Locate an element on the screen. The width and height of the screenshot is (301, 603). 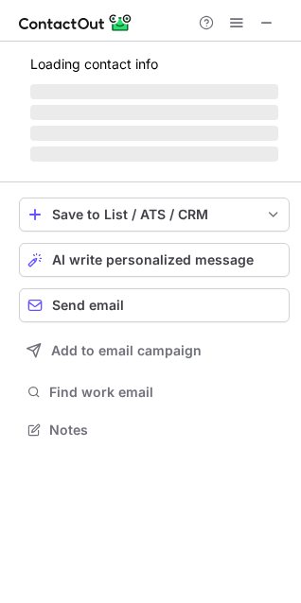
span: Add to email campaign is located at coordinates (126, 351).